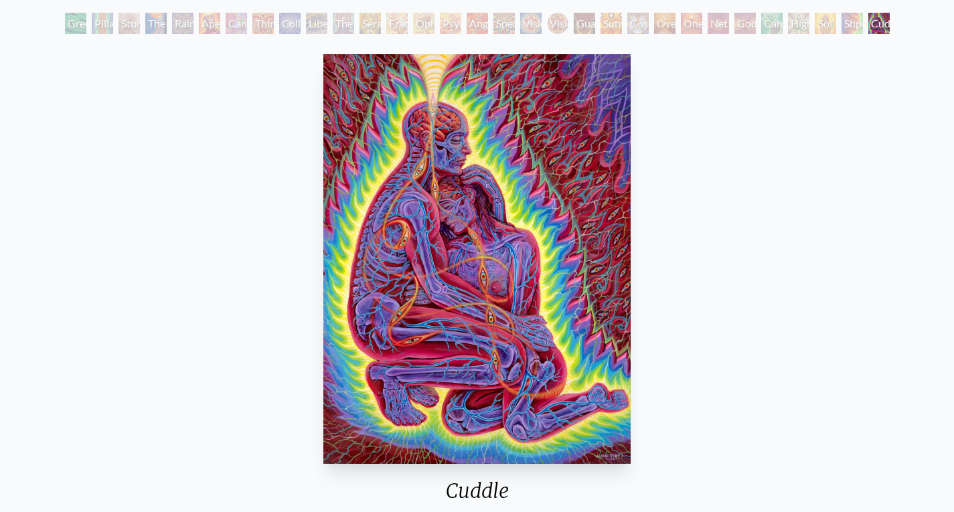 This screenshot has height=512, width=954. I want to click on div: Psychomicrograph of a Fractal Paisley Cherub Feather Tip, so click(451, 23).